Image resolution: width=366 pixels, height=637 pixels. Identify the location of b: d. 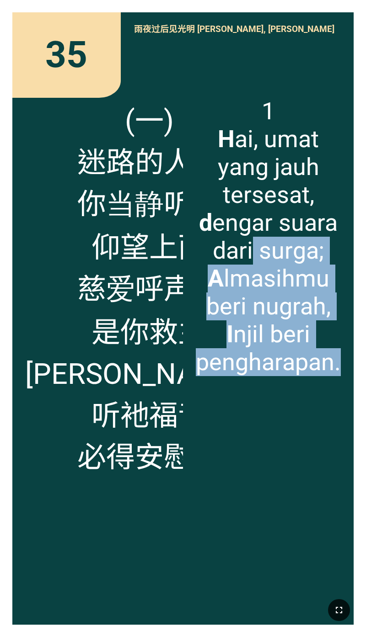
(205, 223).